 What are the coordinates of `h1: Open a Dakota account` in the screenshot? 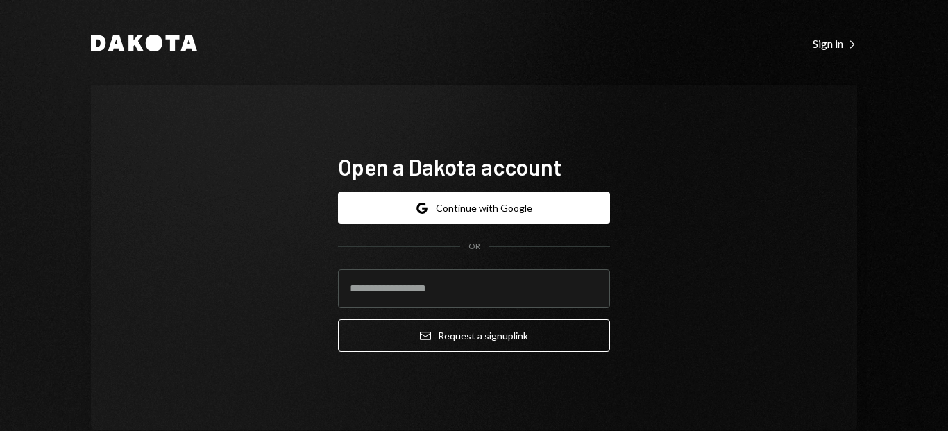 It's located at (474, 167).